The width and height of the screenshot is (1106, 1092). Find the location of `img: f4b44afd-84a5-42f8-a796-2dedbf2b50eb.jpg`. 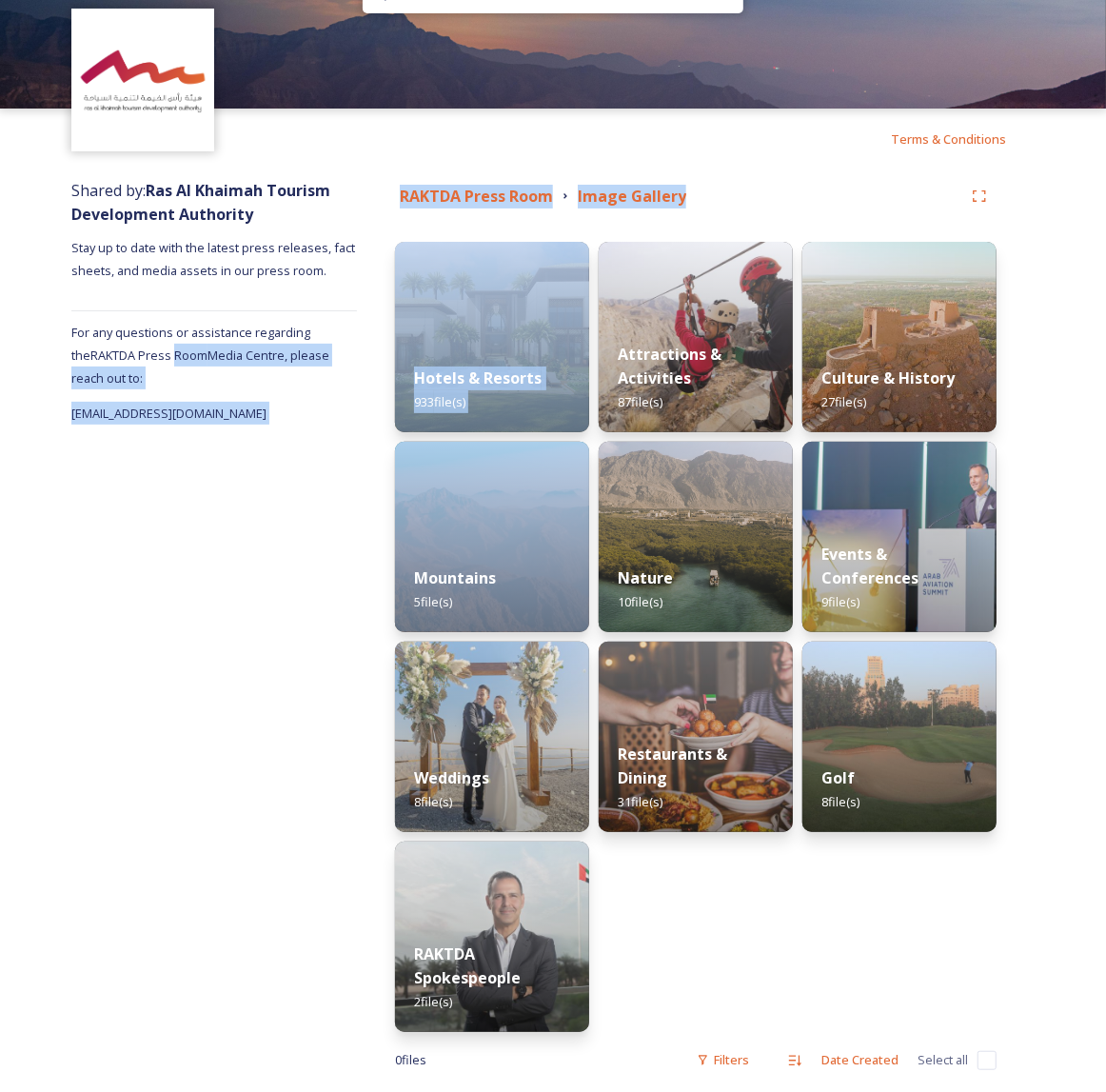

img: f4b44afd-84a5-42f8-a796-2dedbf2b50eb.jpg is located at coordinates (492, 537).